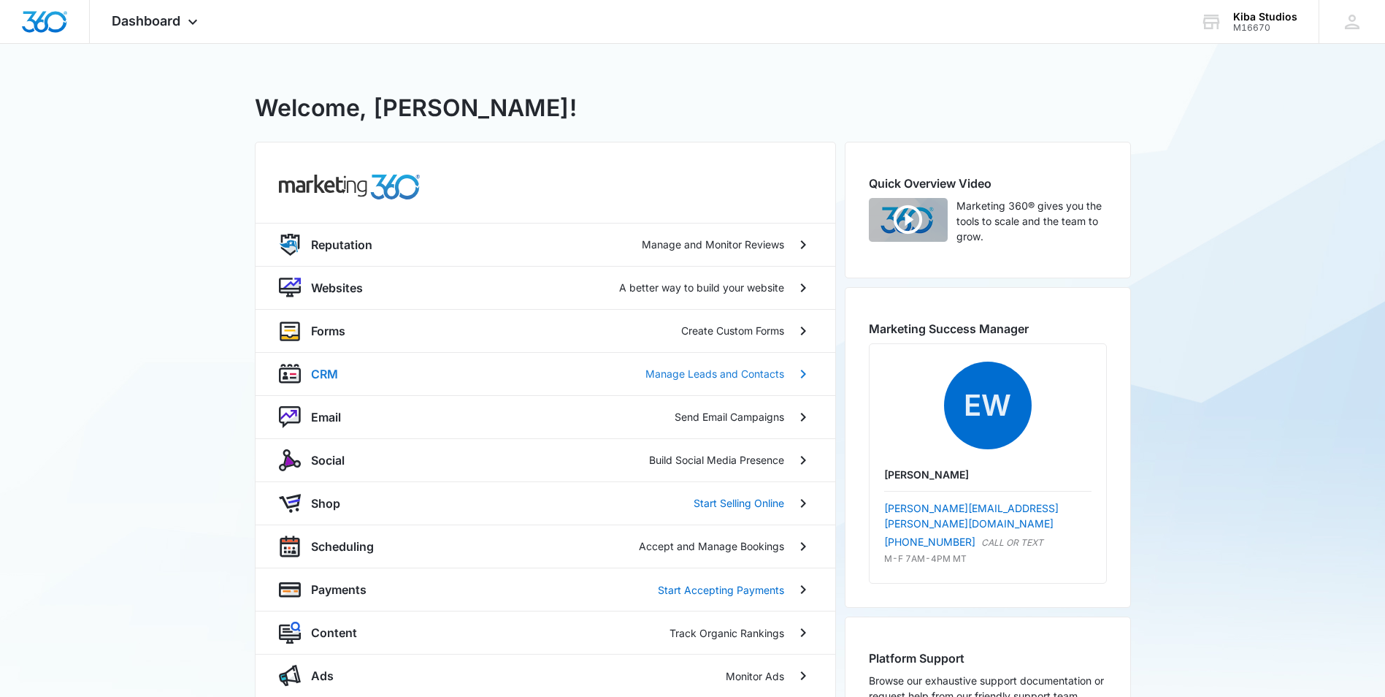  I want to click on p: Forms, so click(328, 331).